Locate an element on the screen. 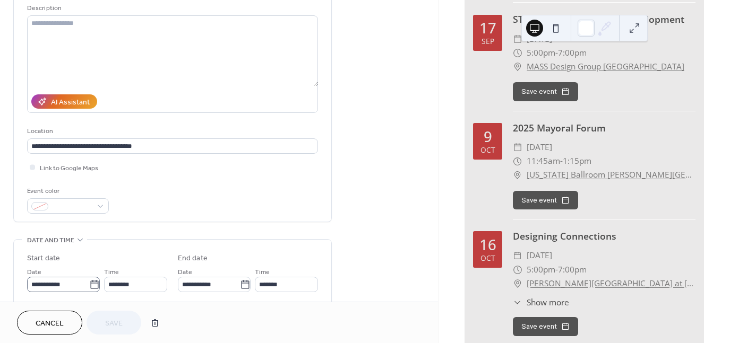 The image size is (730, 343). div: 2025 Mayoral Forum is located at coordinates (604, 128).